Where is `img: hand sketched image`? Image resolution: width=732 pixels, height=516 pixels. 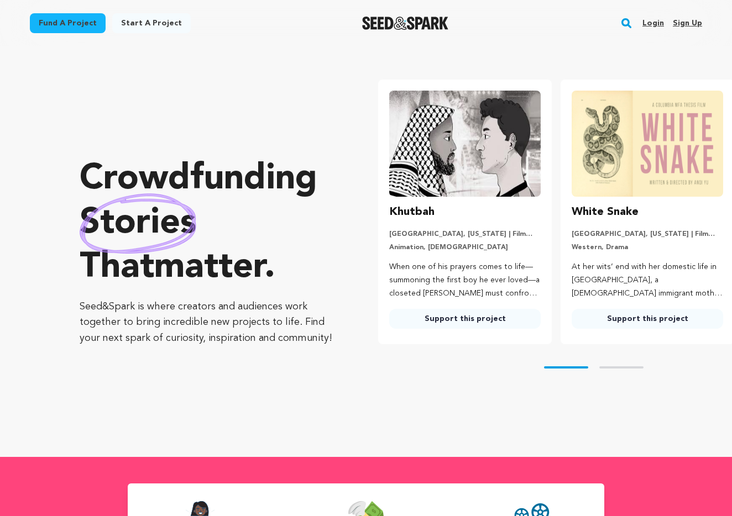
img: hand sketched image is located at coordinates (138, 223).